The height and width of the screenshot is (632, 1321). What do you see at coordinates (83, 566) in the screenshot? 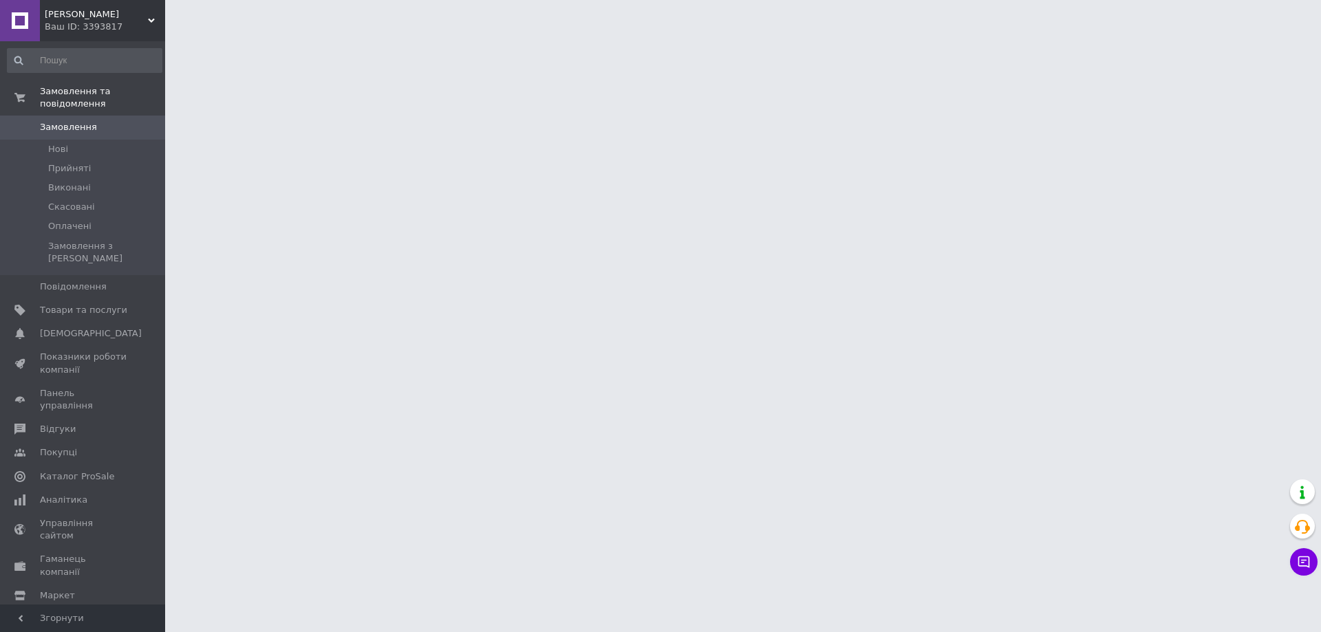
I see `span: Гаманець компанії` at bounding box center [83, 566].